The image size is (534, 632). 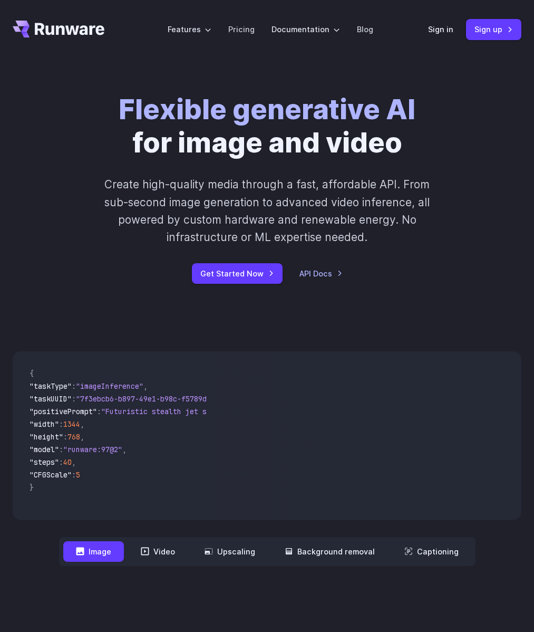 I want to click on span: "Futuristic stealth jet streaking through a neon-lit cityscape with glowing purple exhaust", so click(x=293, y=411).